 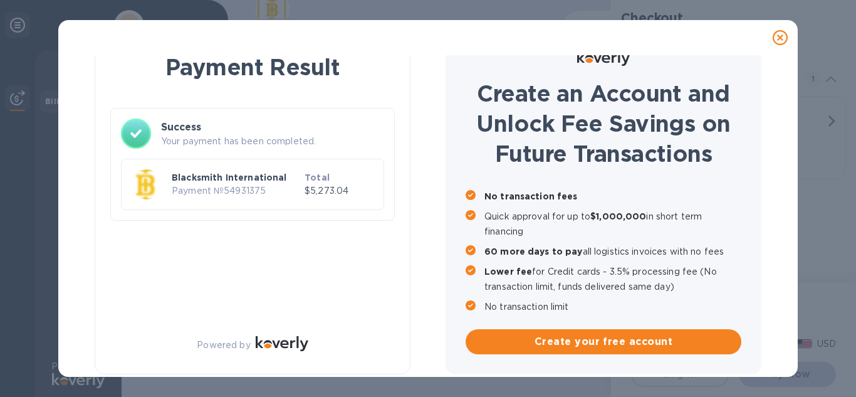 What do you see at coordinates (339, 191) in the screenshot?
I see `p: $5,273.04` at bounding box center [339, 191].